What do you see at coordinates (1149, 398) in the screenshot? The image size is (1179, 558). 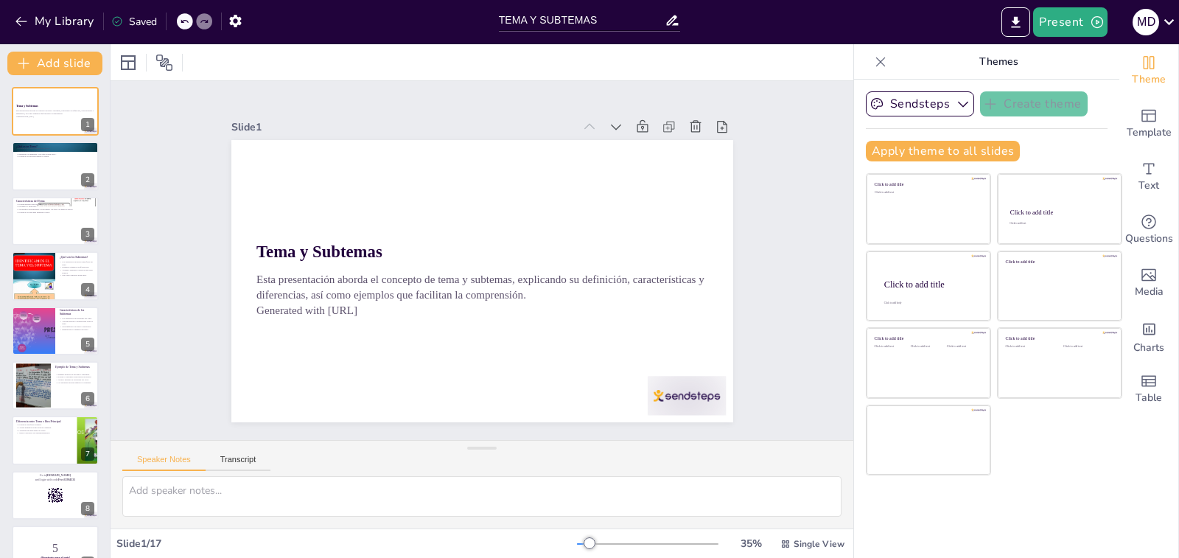 I see `span: Table` at bounding box center [1149, 398].